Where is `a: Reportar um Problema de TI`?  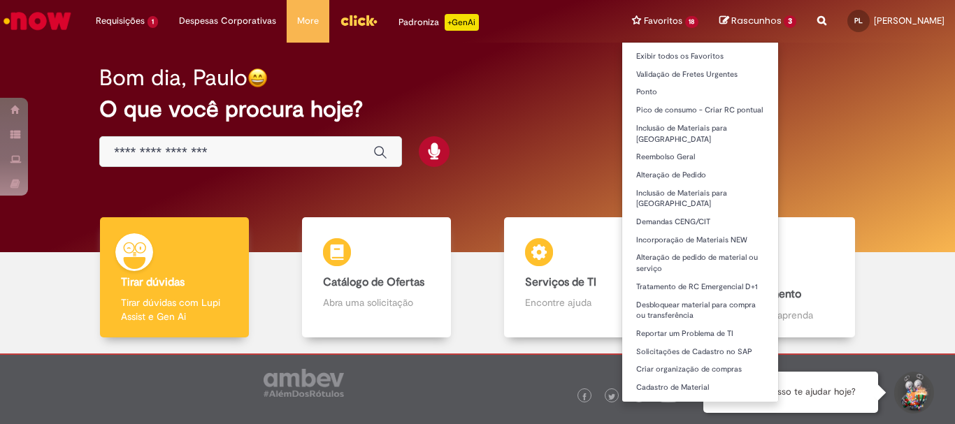
a: Reportar um Problema de TI is located at coordinates (700, 334).